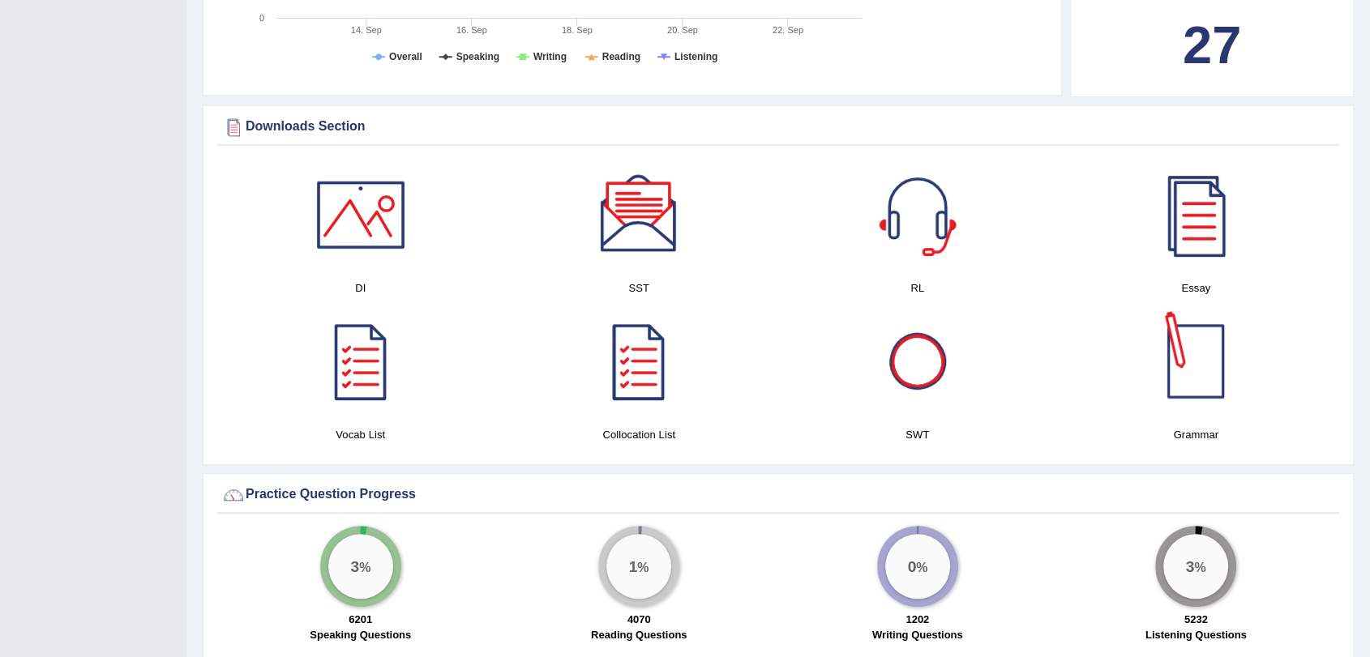  I want to click on big: 1, so click(633, 567).